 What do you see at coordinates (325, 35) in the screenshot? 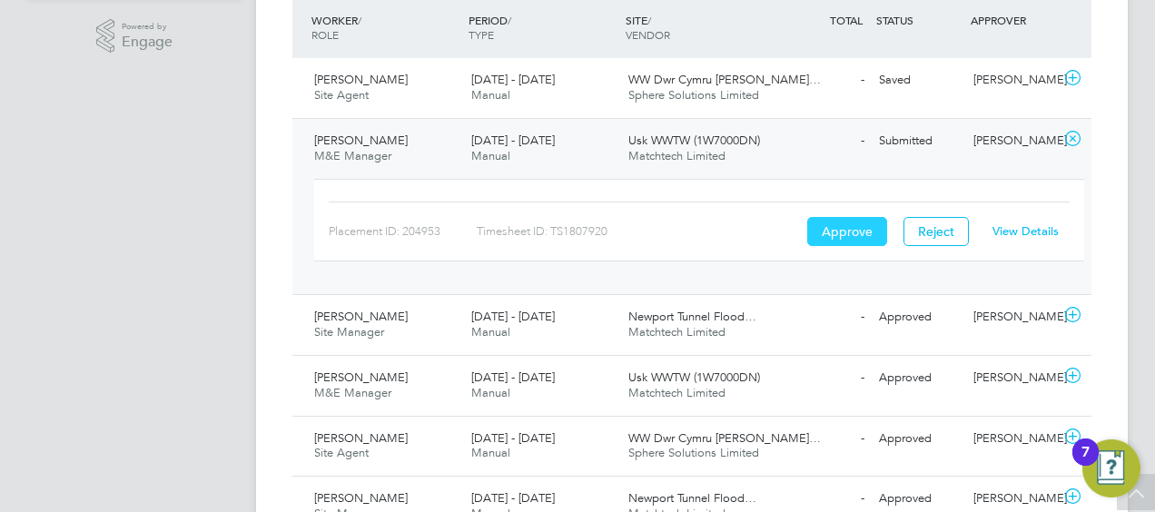
I see `span: ROLE` at bounding box center [325, 35].